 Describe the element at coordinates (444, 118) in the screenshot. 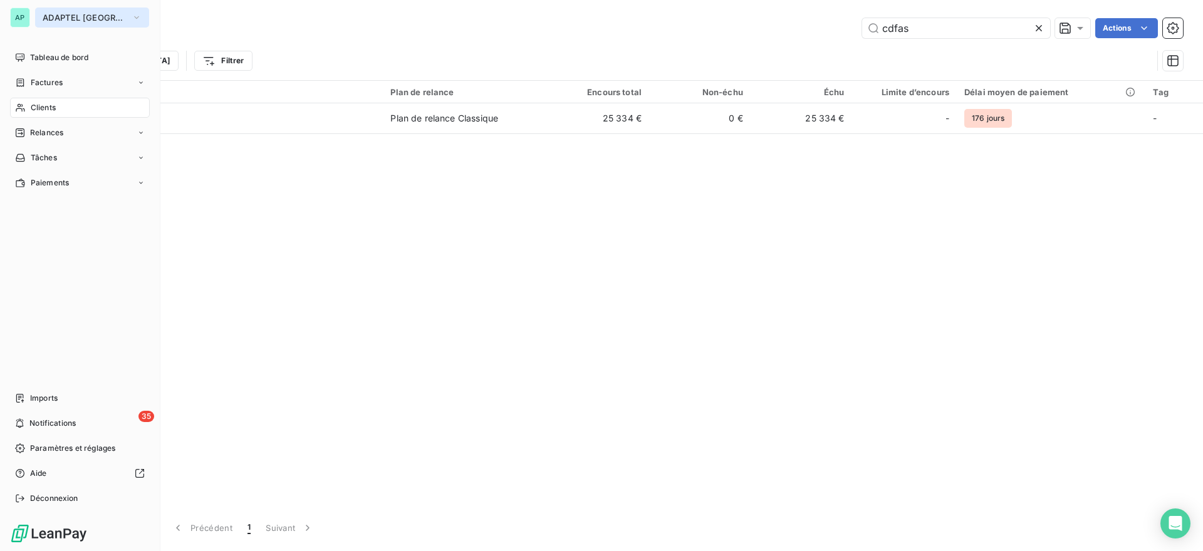

I see `div: Plan de relance Classique` at that location.